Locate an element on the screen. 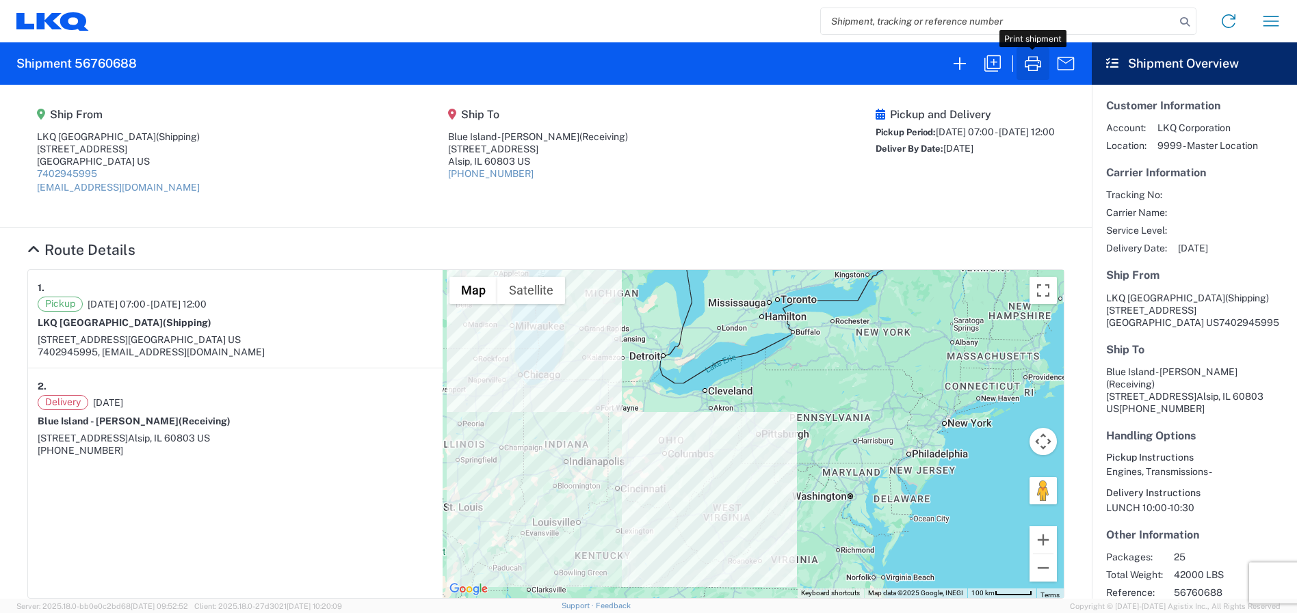 The image size is (1297, 613). span: 56760688 is located at coordinates (1232, 593).